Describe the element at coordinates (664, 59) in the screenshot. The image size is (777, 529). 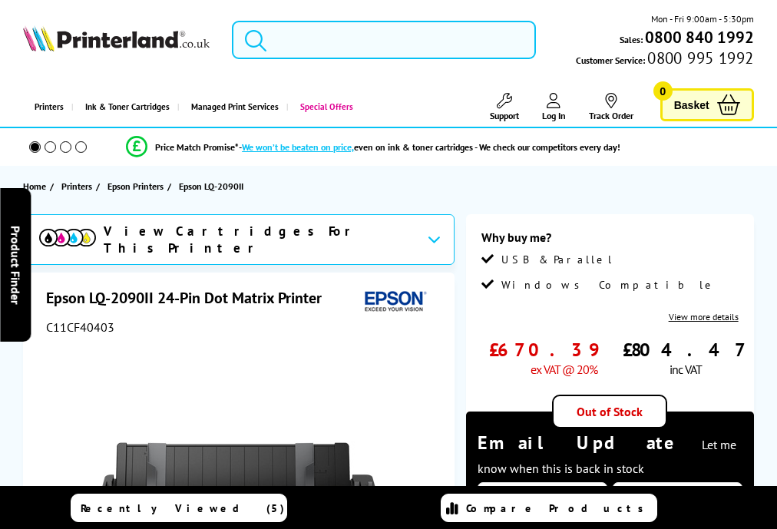
I see `span: Customer Service:` at that location.